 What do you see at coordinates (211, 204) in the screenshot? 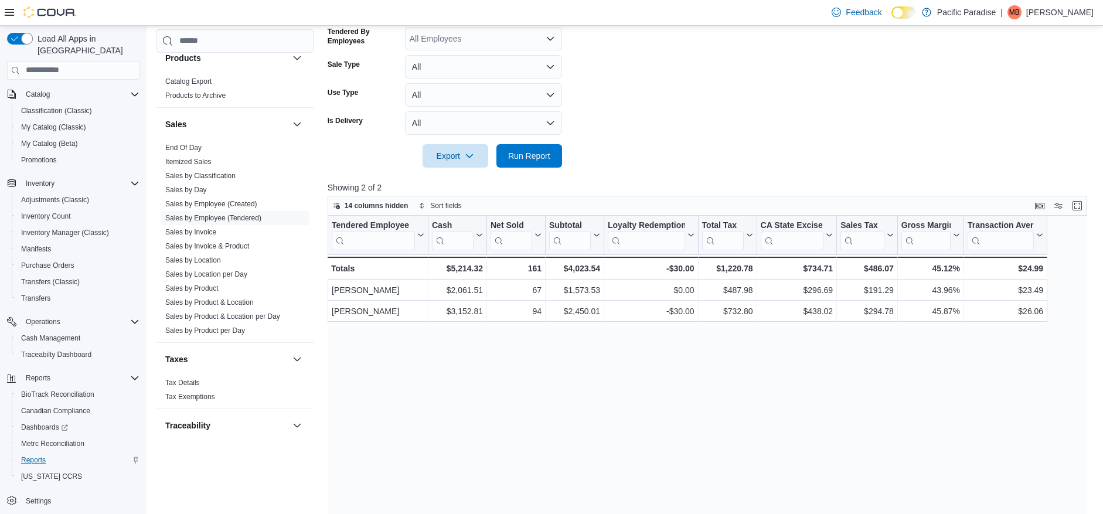
I see `a: Sales by Employee (Created)` at bounding box center [211, 204].